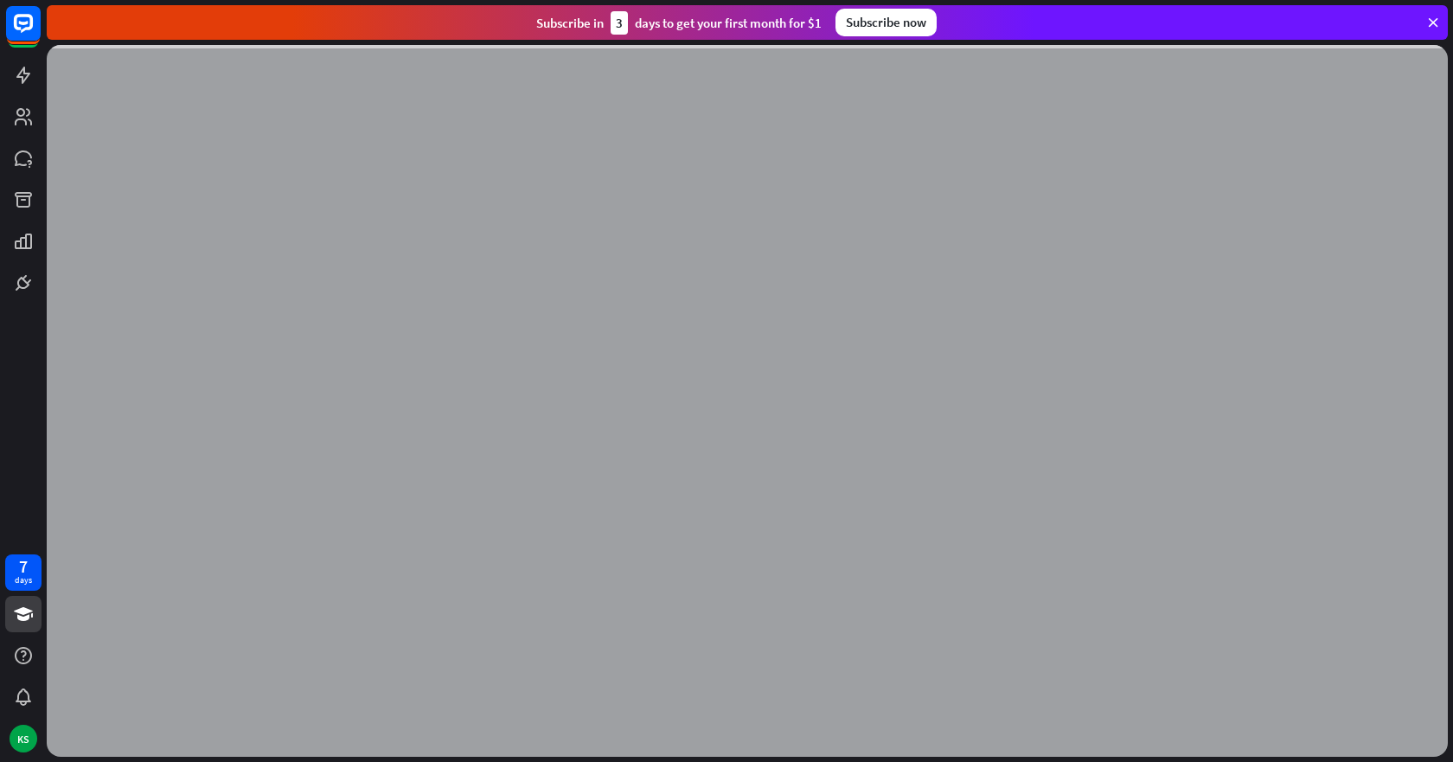 The height and width of the screenshot is (762, 1453). Describe the element at coordinates (23, 739) in the screenshot. I see `div: KS` at that location.